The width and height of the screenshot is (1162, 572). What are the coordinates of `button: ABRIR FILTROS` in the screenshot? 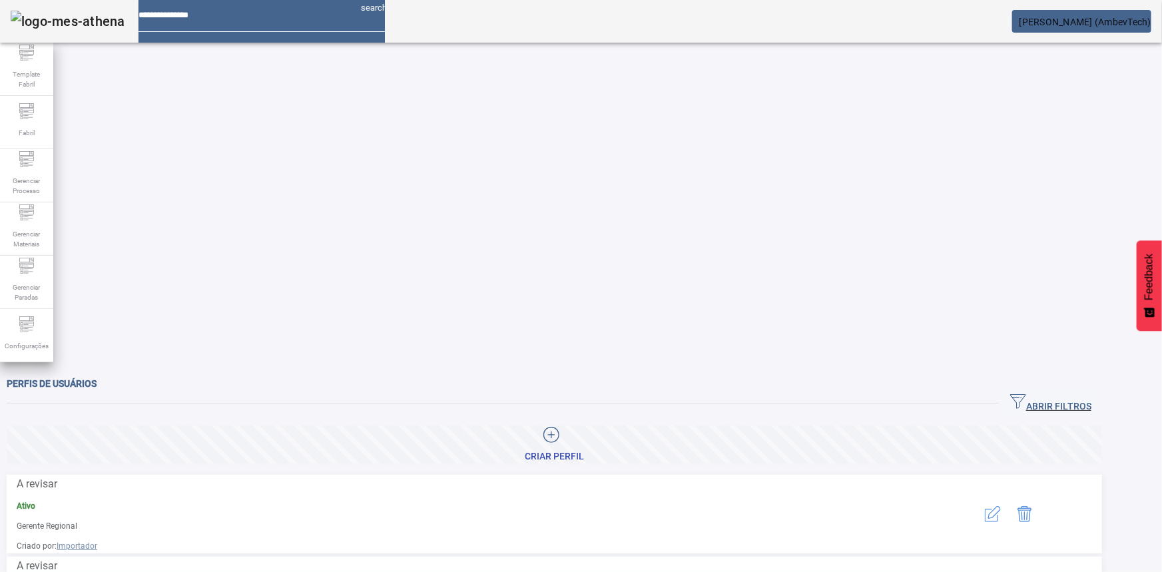 It's located at (1051, 404).